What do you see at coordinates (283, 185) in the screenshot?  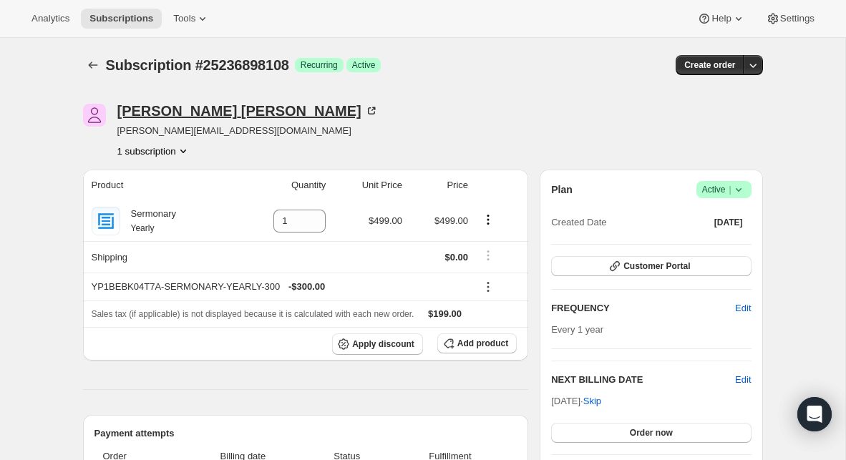 I see `th: Quantity` at bounding box center [283, 185].